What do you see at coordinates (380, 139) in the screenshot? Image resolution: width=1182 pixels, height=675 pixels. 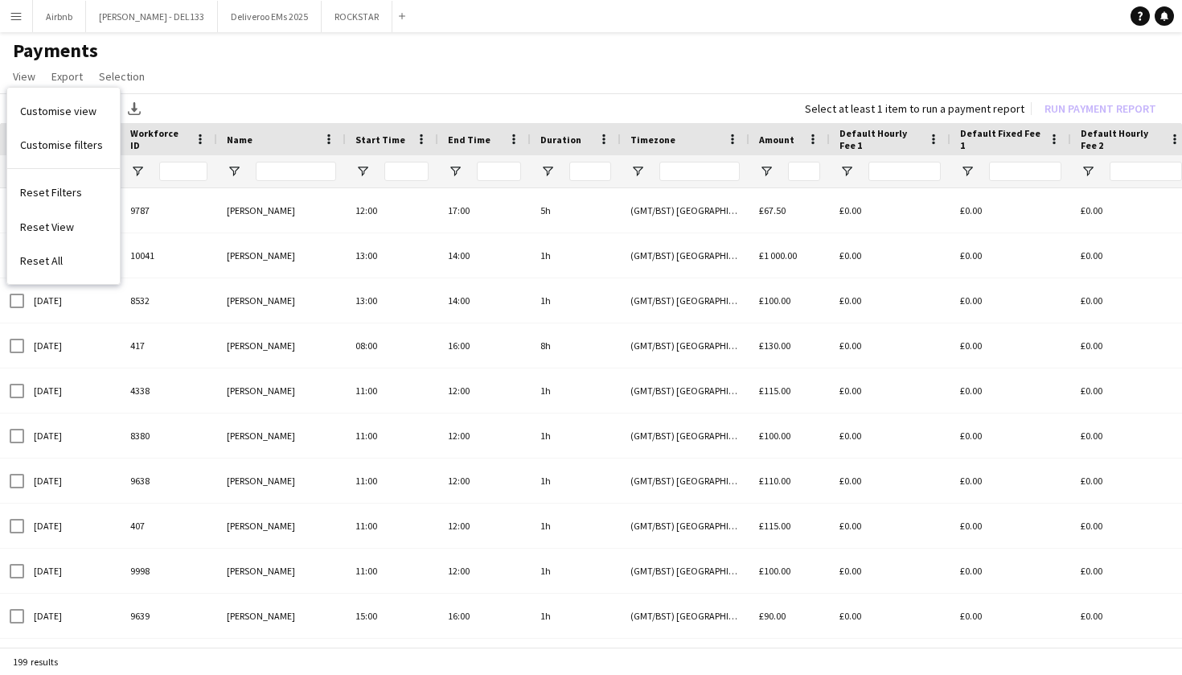 I see `span: Start Time` at bounding box center [380, 139].